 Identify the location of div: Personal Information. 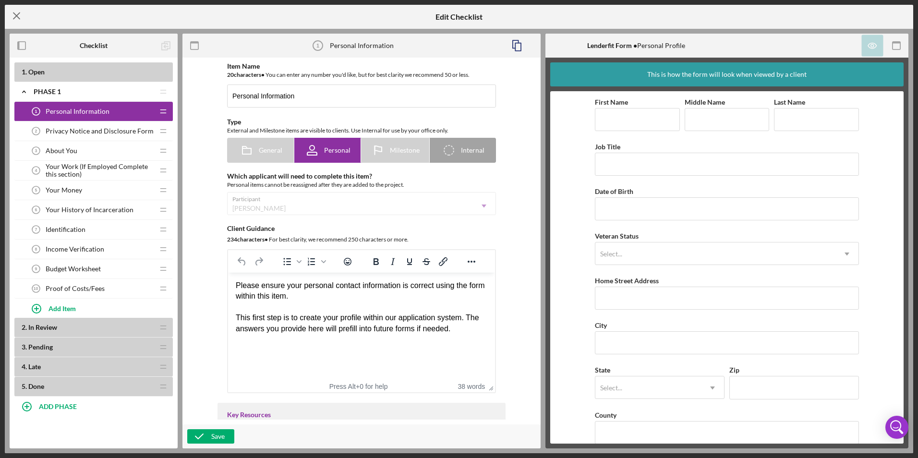
(361, 46).